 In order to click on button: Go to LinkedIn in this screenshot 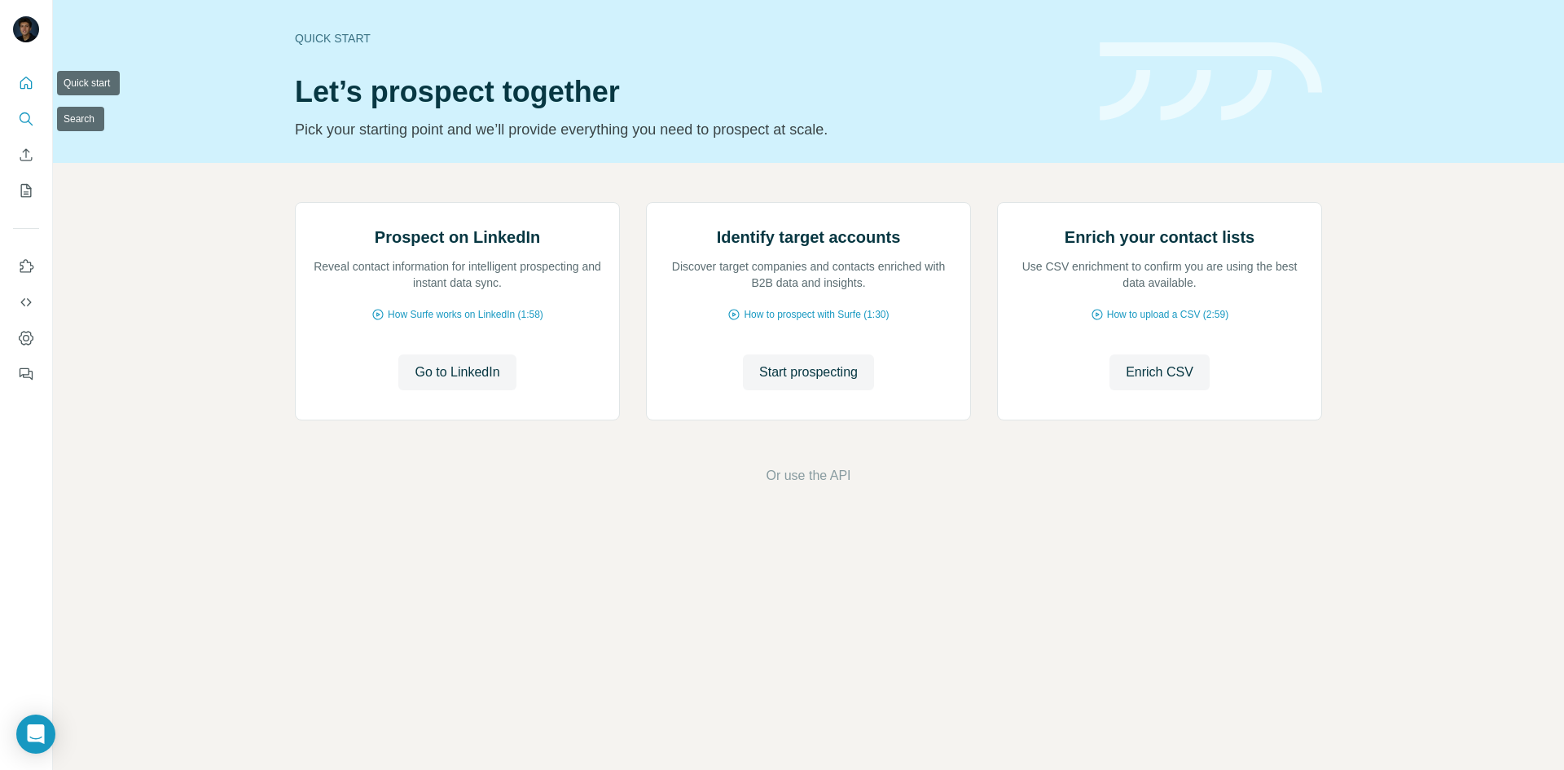, I will do `click(457, 372)`.